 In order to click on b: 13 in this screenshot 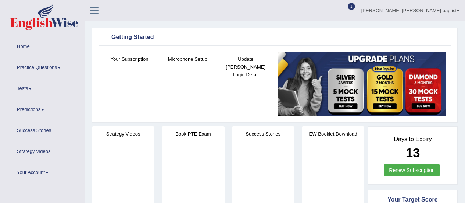, I will do `click(413, 152)`.